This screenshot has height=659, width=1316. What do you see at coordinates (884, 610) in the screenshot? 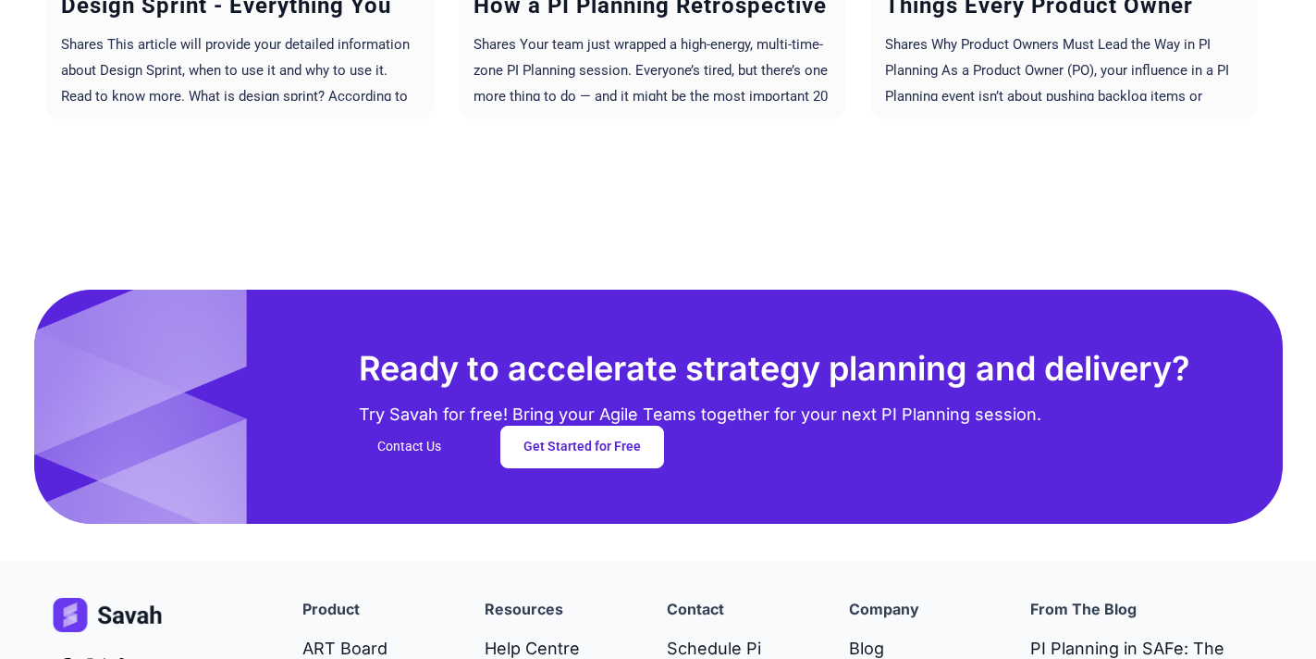
I see `h4: company` at bounding box center [884, 610].